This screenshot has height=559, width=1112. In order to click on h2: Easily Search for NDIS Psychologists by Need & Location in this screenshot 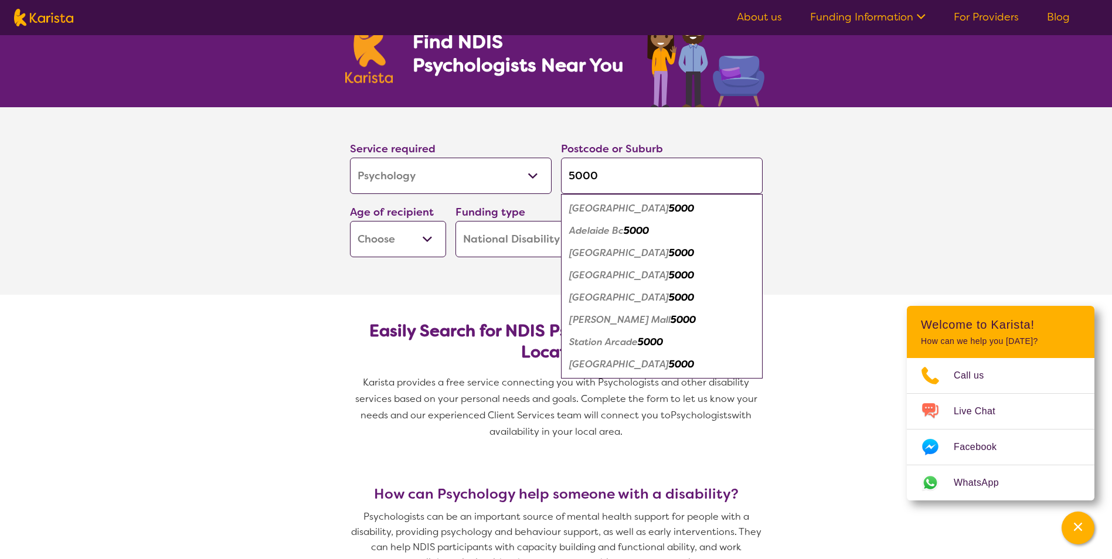, I will do `click(556, 342)`.